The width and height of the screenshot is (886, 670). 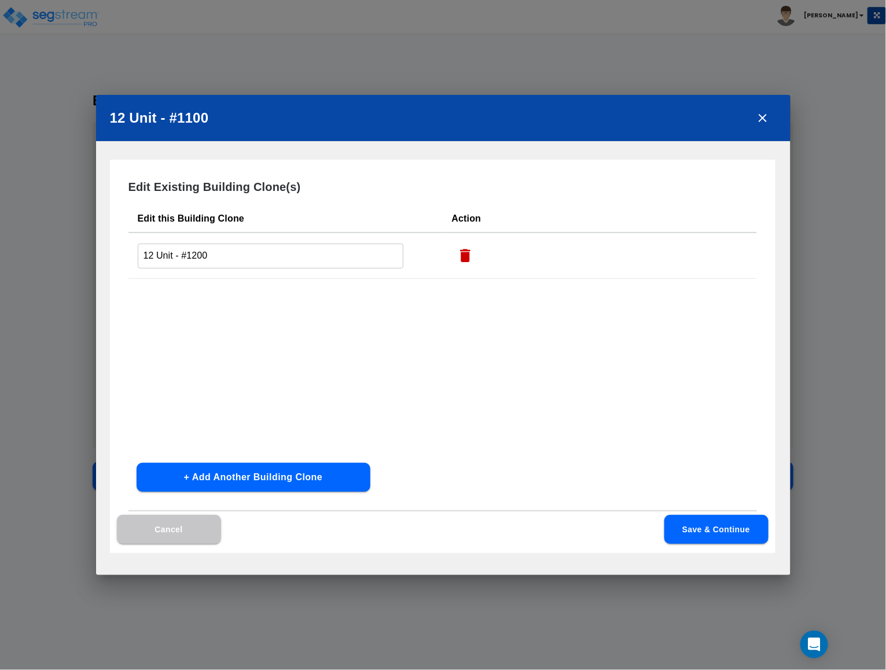 What do you see at coordinates (285, 219) in the screenshot?
I see `th: Edit this Building Clone` at bounding box center [285, 219].